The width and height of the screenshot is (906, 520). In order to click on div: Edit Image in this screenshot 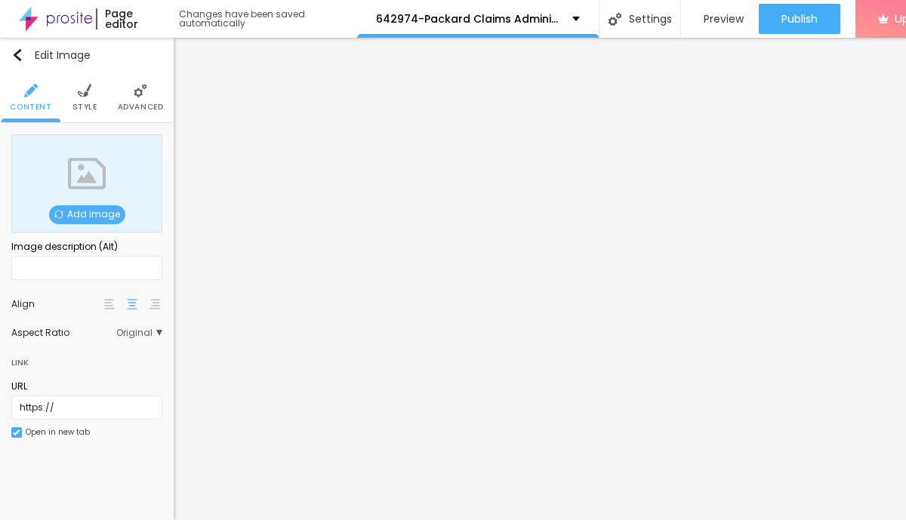, I will do `click(51, 55)`.